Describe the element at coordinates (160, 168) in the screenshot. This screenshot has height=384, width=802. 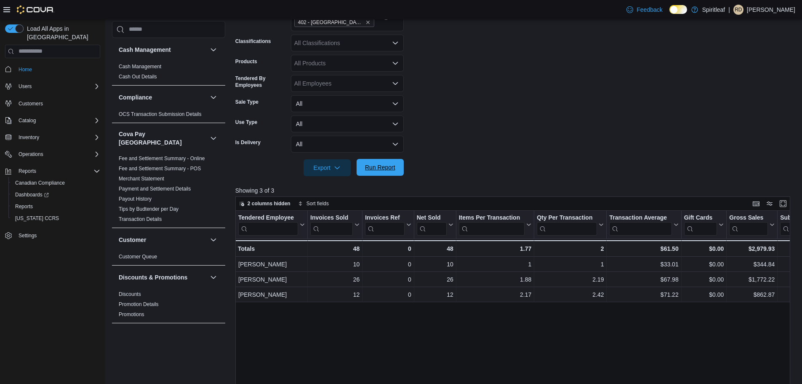
I see `a: Fee and Settlement Summary - POS` at that location.